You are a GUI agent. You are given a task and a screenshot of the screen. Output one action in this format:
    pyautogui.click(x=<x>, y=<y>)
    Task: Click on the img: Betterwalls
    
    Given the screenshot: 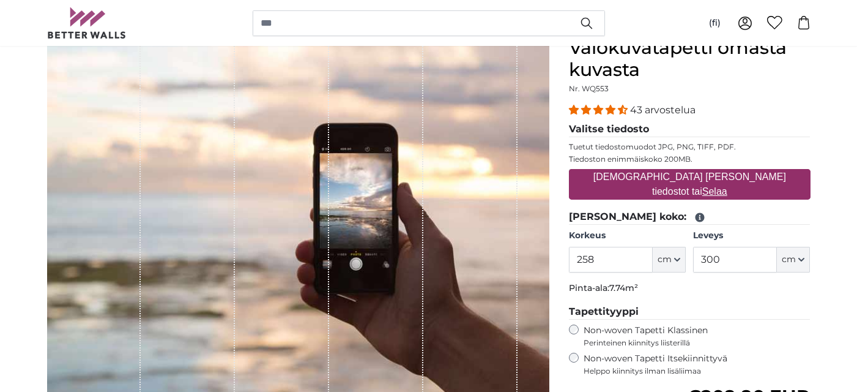 What is the action you would take?
    pyautogui.click(x=87, y=23)
    